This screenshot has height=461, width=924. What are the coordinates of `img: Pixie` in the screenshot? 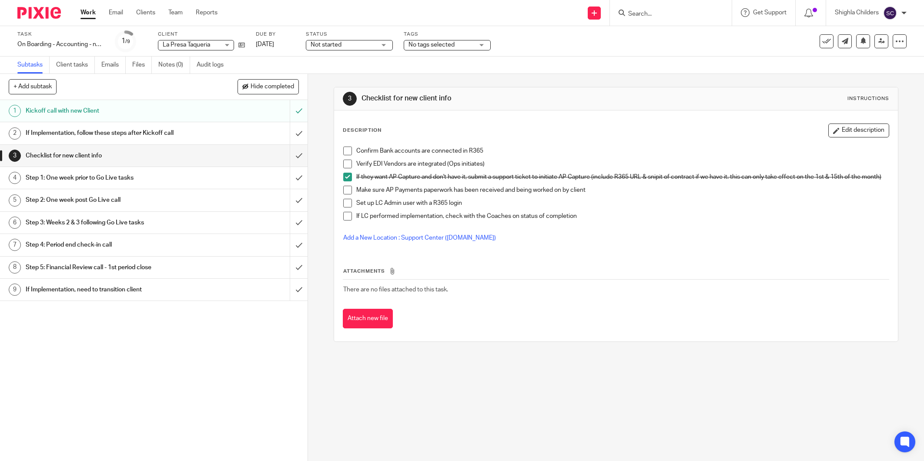 It's located at (39, 13).